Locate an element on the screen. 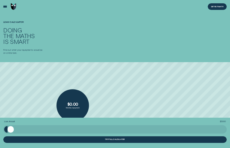  p: Find out what your repayments would be on a Wisr loan. is located at coordinates (23, 52).